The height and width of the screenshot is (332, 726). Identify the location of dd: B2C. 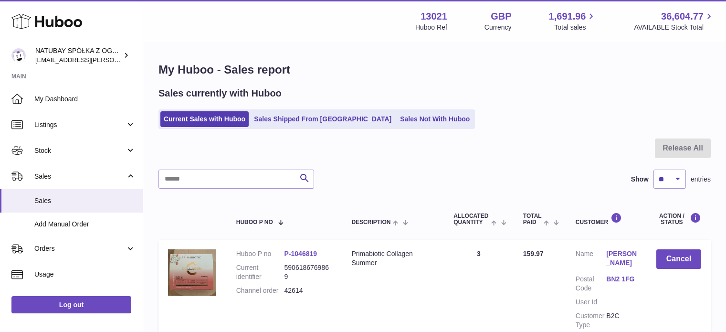
(621, 320).